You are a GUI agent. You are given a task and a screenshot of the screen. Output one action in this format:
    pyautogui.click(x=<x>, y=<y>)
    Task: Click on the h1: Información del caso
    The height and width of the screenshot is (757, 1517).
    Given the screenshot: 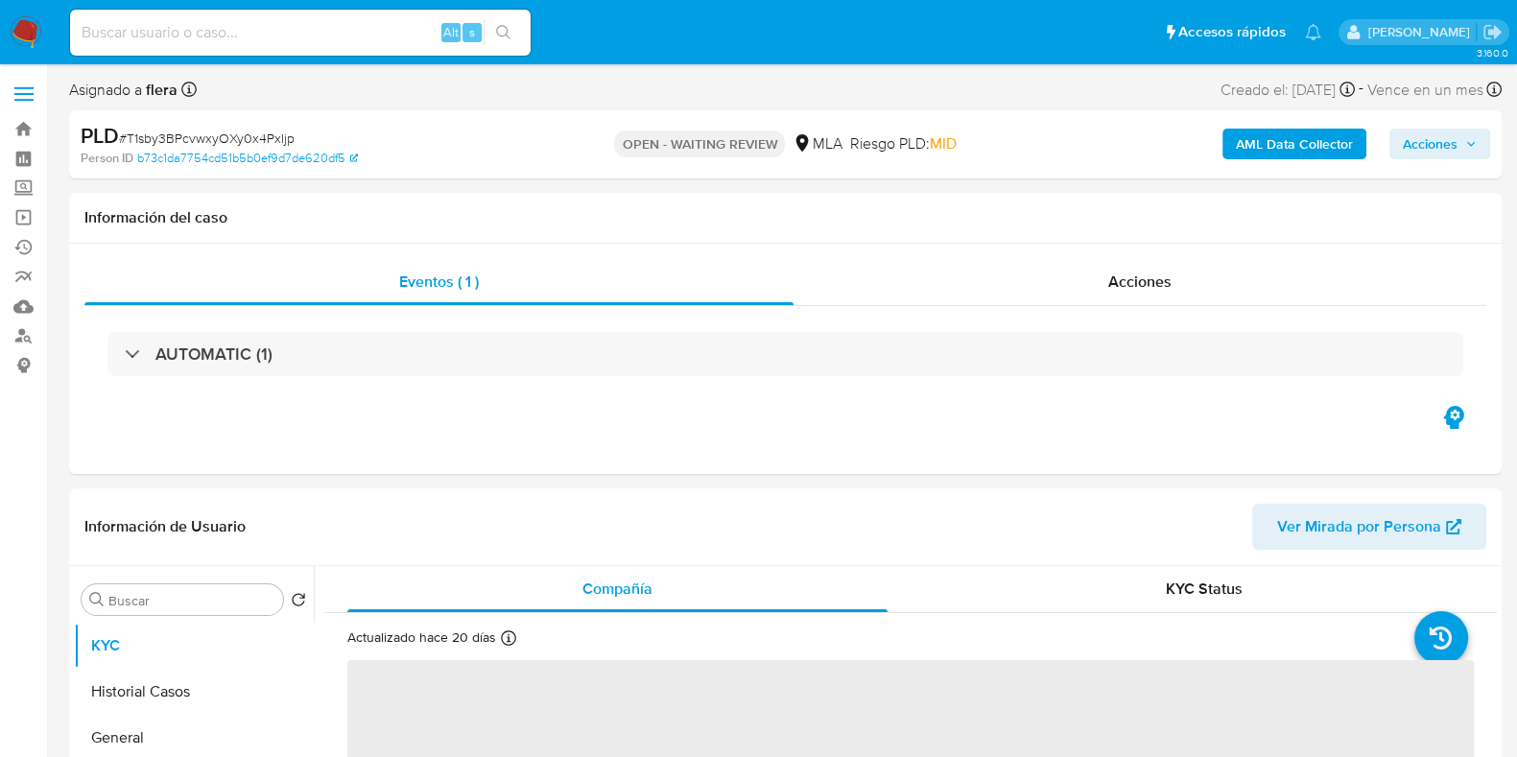 What is the action you would take?
    pyautogui.click(x=785, y=218)
    